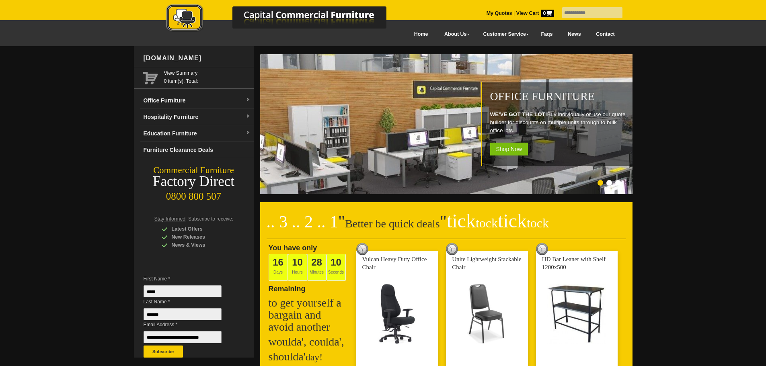 The width and height of the screenshot is (766, 366). What do you see at coordinates (197, 101) in the screenshot?
I see `a: Office Furnituredropdown` at bounding box center [197, 101].